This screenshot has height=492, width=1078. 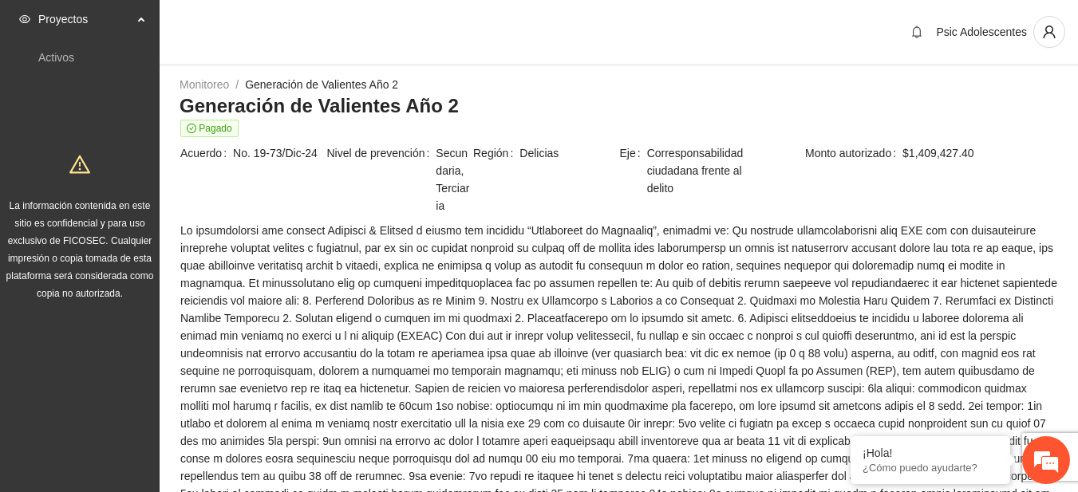 What do you see at coordinates (496, 153) in the screenshot?
I see `span: Región` at bounding box center [496, 153].